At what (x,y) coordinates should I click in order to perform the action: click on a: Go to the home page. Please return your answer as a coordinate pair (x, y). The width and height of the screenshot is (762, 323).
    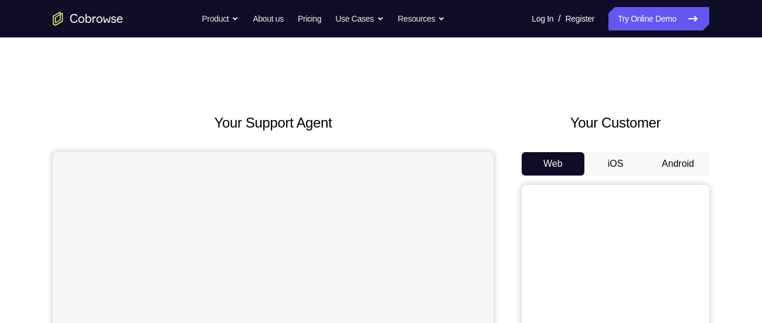
    Looking at the image, I should click on (88, 19).